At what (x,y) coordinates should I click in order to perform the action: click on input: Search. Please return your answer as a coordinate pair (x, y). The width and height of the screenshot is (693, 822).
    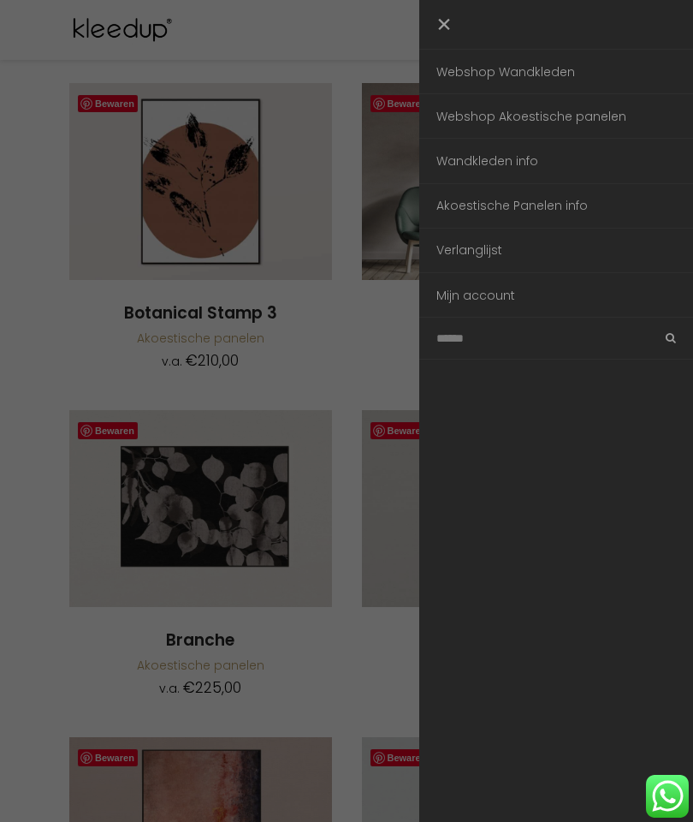
    Looking at the image, I should click on (556, 338).